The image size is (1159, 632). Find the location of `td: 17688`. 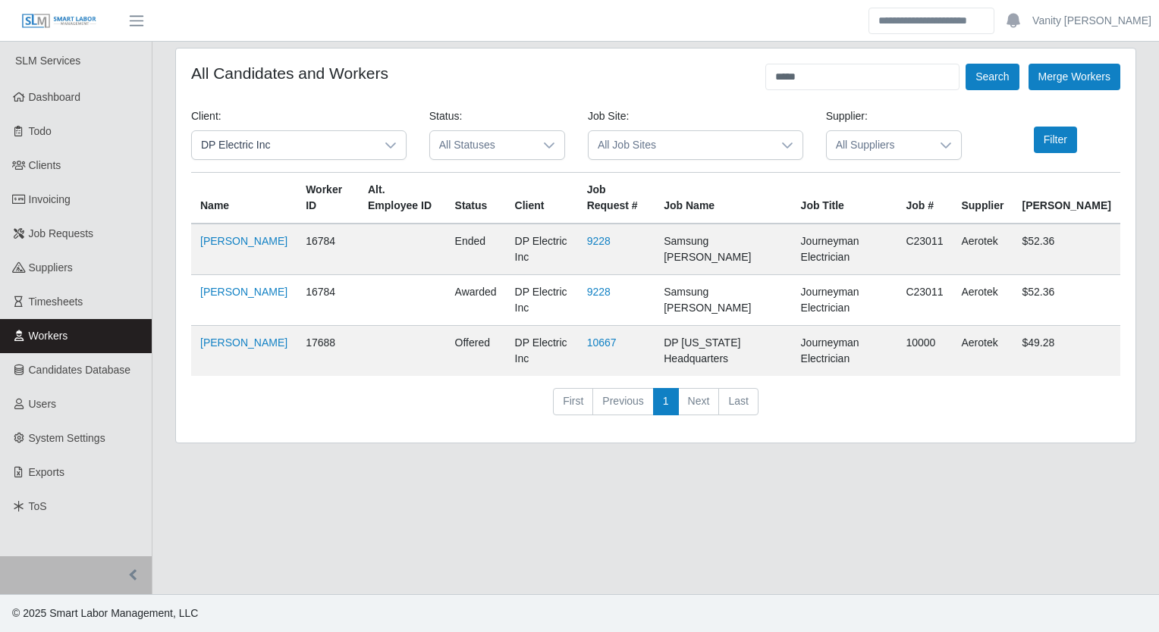

td: 17688 is located at coordinates (328, 351).